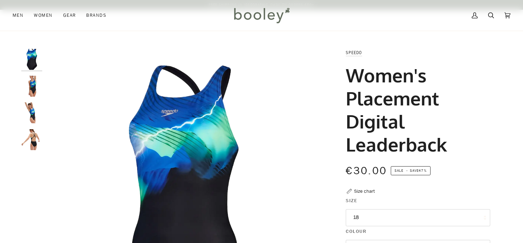 The image size is (523, 243). What do you see at coordinates (43, 15) in the screenshot?
I see `span: Women` at bounding box center [43, 15].